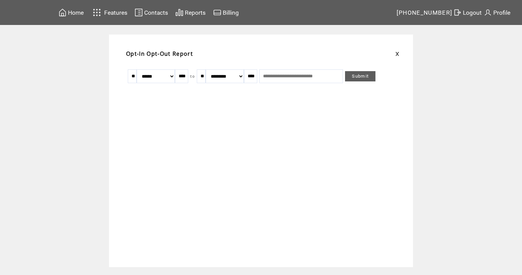 The height and width of the screenshot is (275, 522). Describe the element at coordinates (160, 54) in the screenshot. I see `span: Opt-In Opt-Out Report` at that location.